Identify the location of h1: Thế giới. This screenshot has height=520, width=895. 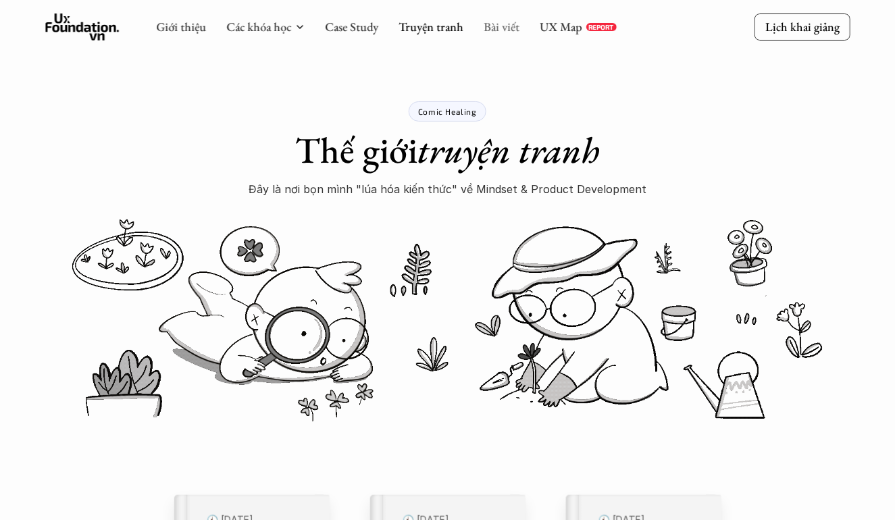
(447, 150).